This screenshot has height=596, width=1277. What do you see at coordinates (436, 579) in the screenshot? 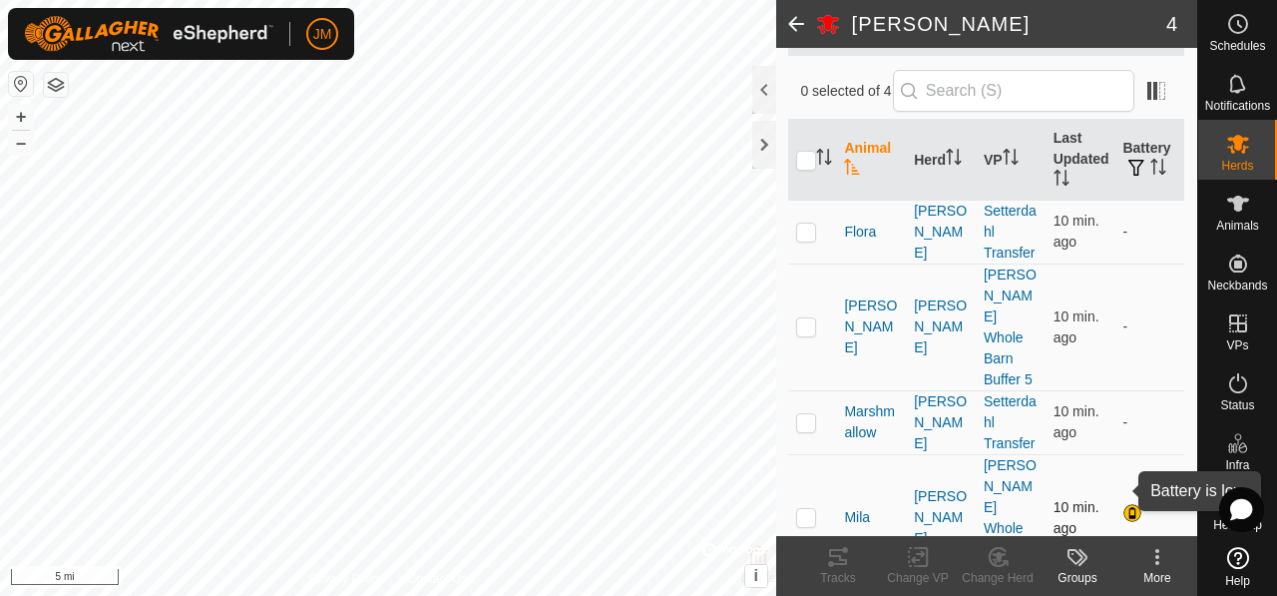
I see `a: Contact Us` at bounding box center [436, 579].